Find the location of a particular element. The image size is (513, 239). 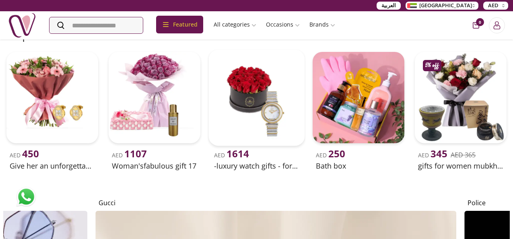

a: uae-gifts-Bath BoxAED 250Bath box is located at coordinates (359, 111).